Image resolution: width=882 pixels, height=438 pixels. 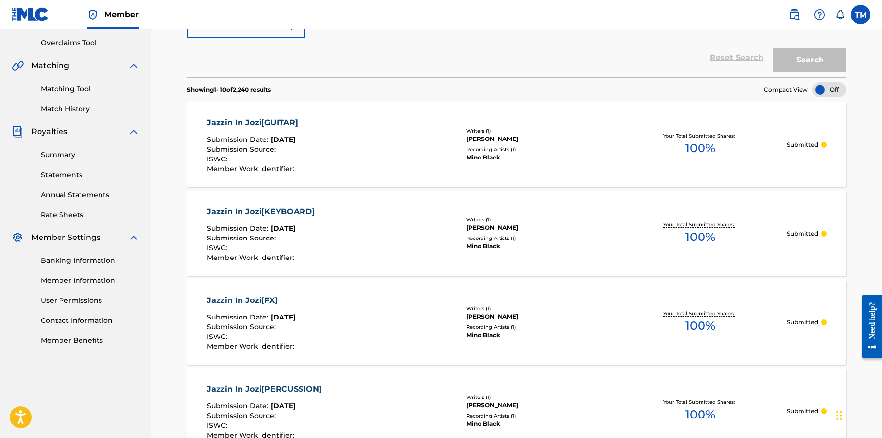 I want to click on img: Top Rightsholder, so click(x=93, y=15).